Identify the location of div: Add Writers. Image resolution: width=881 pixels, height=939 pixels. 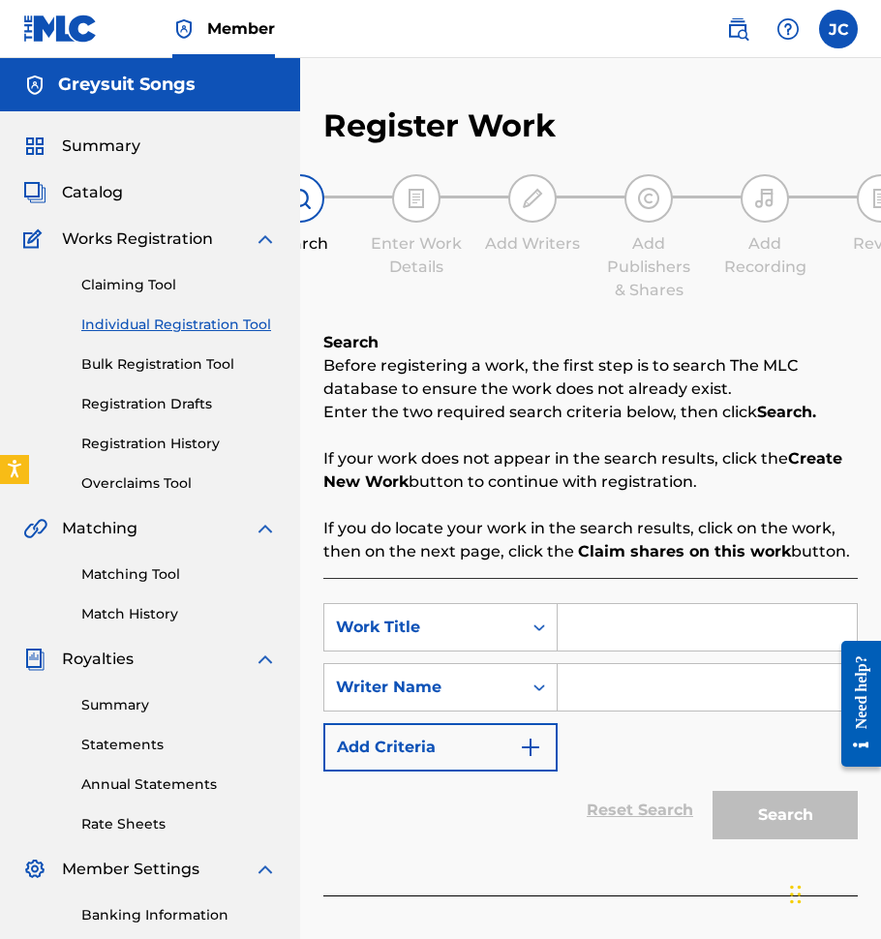
(533, 244).